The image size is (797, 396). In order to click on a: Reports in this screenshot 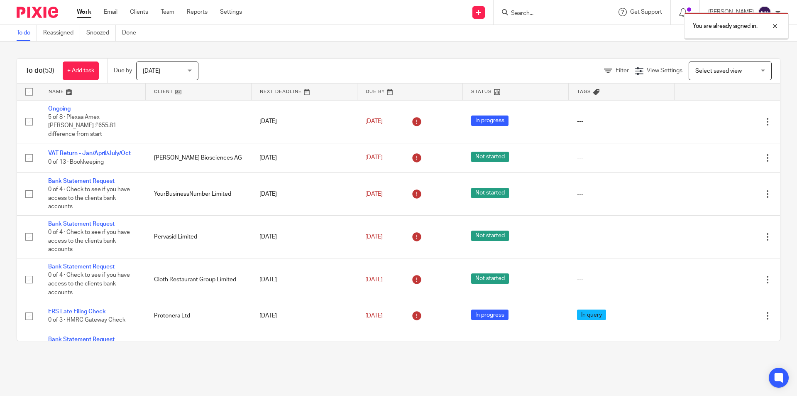, I will do `click(197, 12)`.